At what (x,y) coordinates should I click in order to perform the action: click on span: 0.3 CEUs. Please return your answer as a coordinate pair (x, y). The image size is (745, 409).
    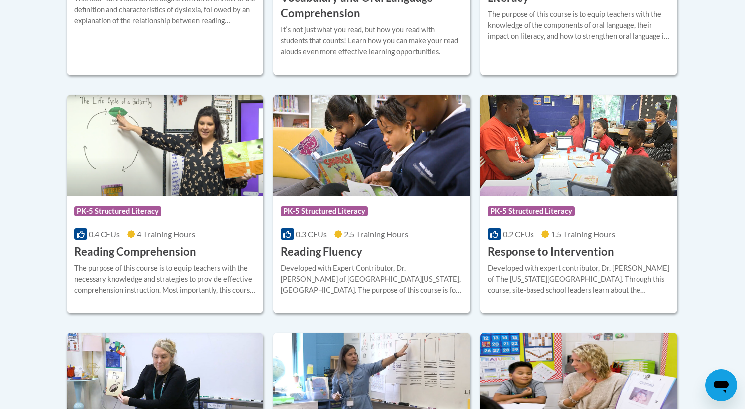
    Looking at the image, I should click on (311, 234).